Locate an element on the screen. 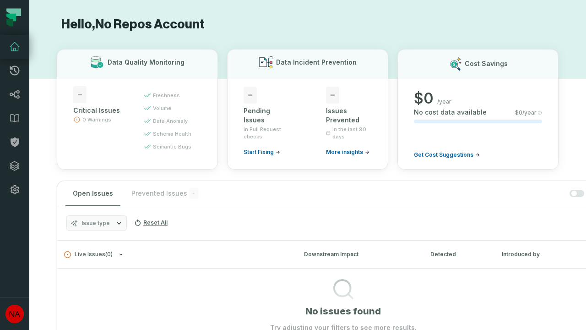 This screenshot has height=330, width=586. h3: Cost Savings is located at coordinates (486, 64).